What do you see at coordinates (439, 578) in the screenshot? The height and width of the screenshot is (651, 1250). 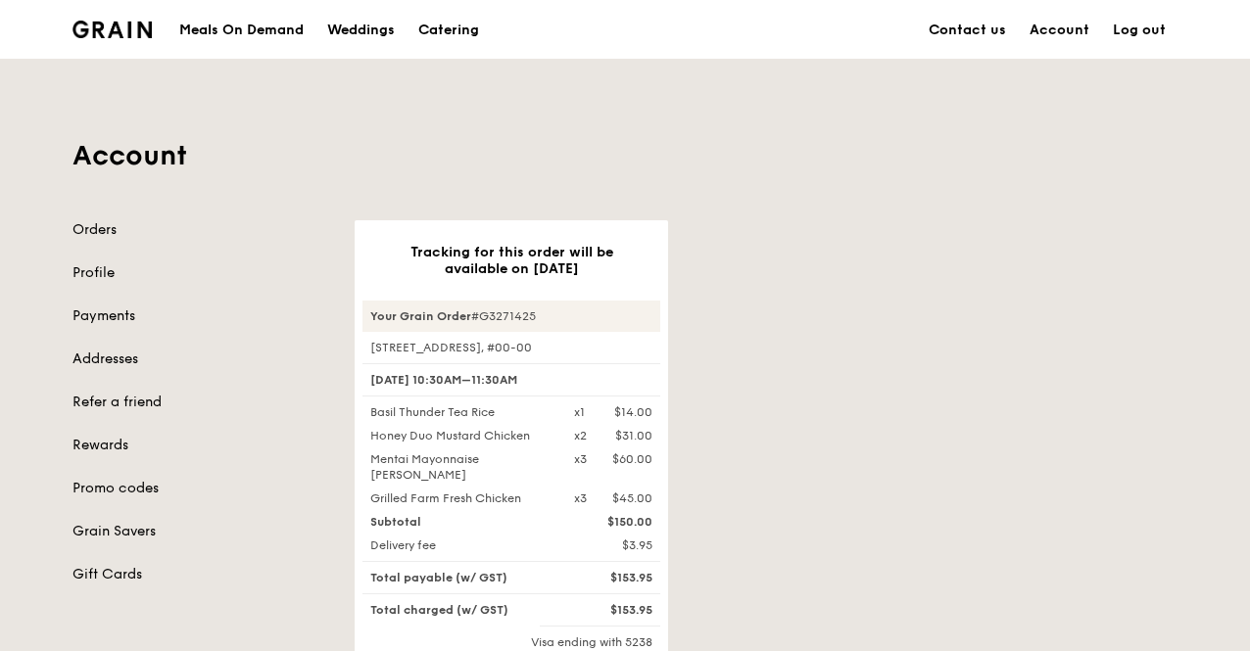 I see `span: Total payable (w/ GST)` at bounding box center [439, 578].